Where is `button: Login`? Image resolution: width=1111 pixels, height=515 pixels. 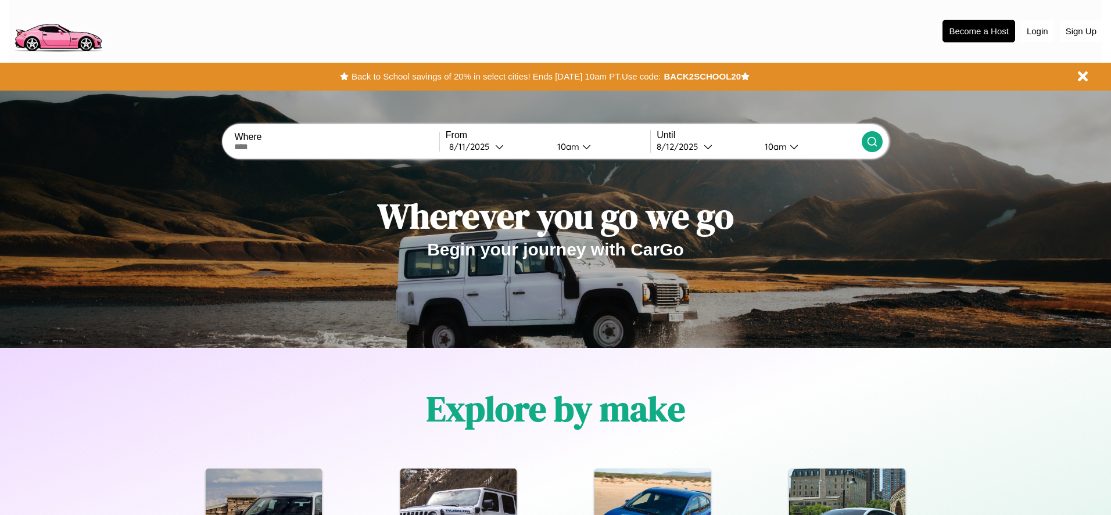
button: Login is located at coordinates (1037, 31).